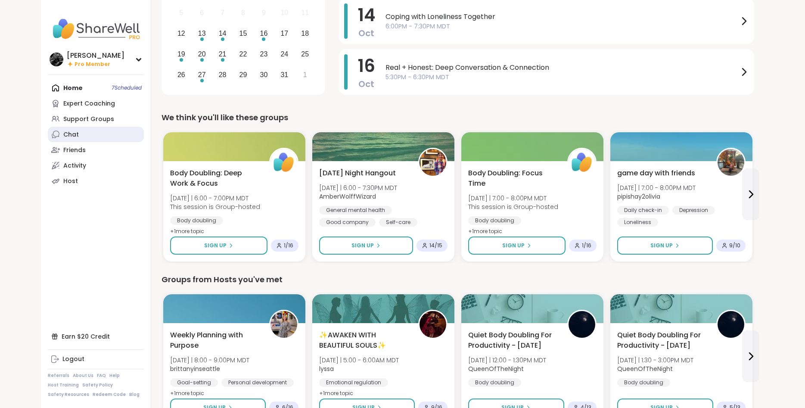 Image resolution: width=805 pixels, height=408 pixels. What do you see at coordinates (71, 181) in the screenshot?
I see `div: Host` at bounding box center [71, 181].